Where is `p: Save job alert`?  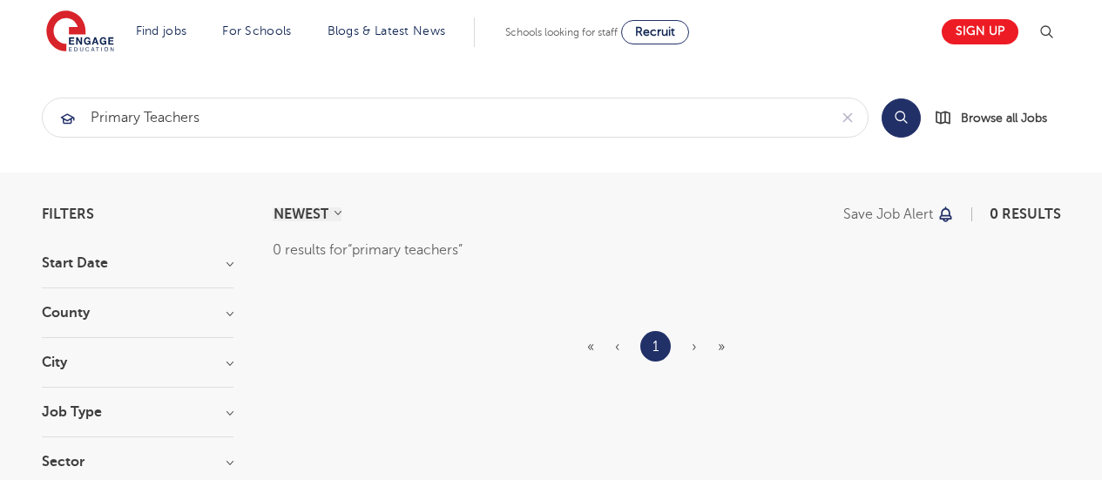
p: Save job alert is located at coordinates (888, 214).